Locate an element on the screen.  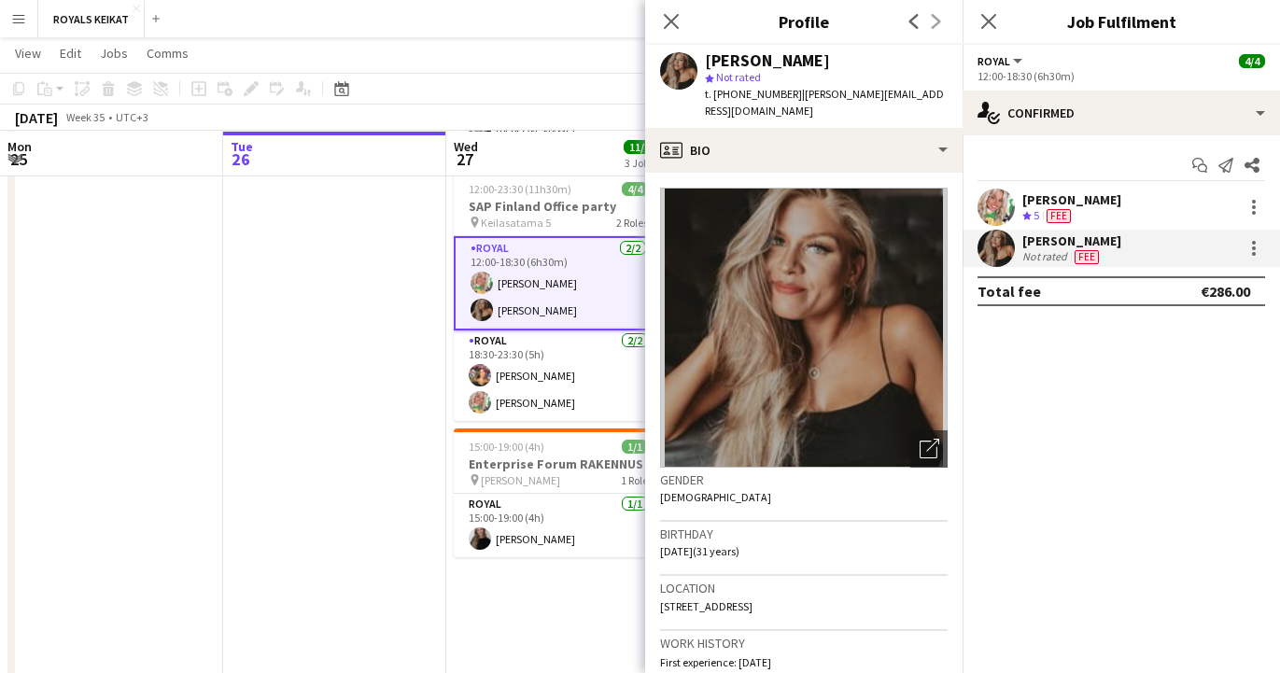
span: 11/11 is located at coordinates (642, 147).